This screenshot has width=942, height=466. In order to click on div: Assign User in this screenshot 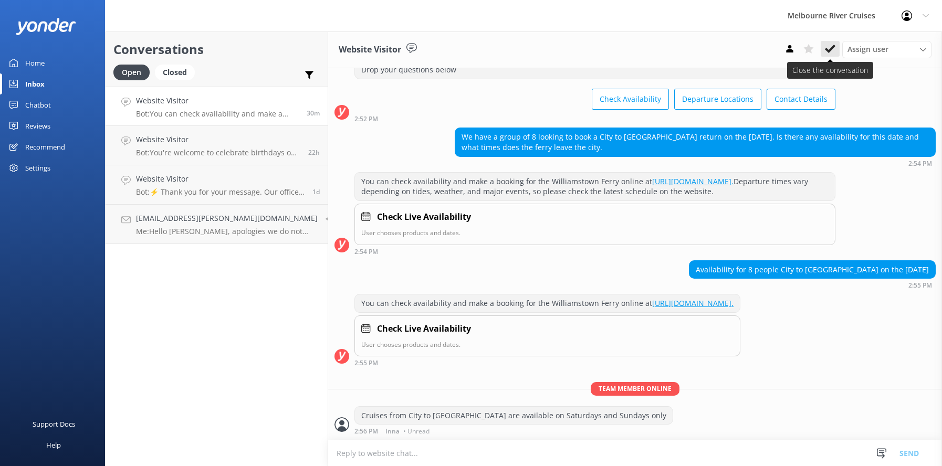, I will do `click(887, 49)`.